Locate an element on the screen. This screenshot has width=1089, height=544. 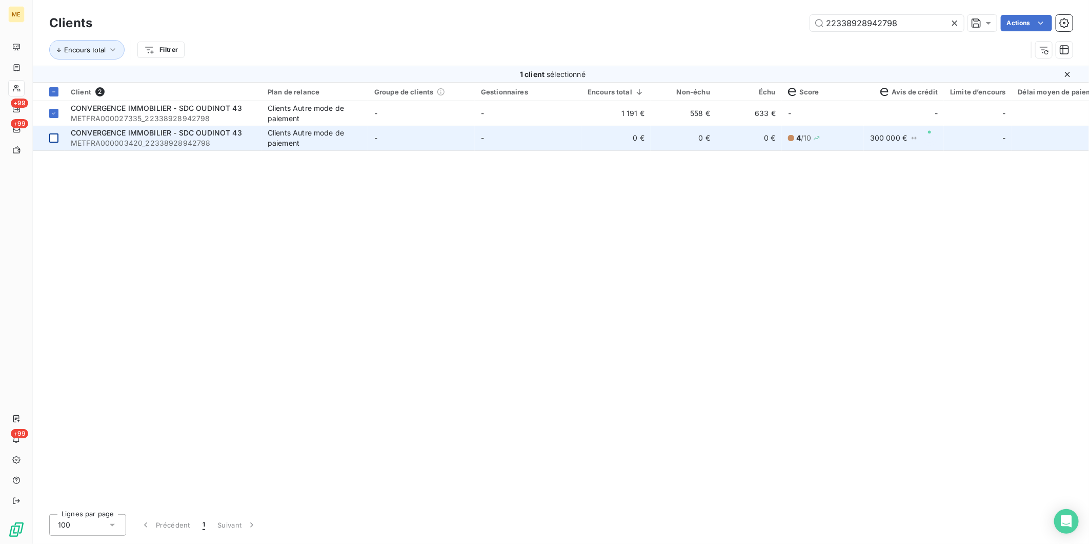
span: Avis de crédit is located at coordinates (909, 92).